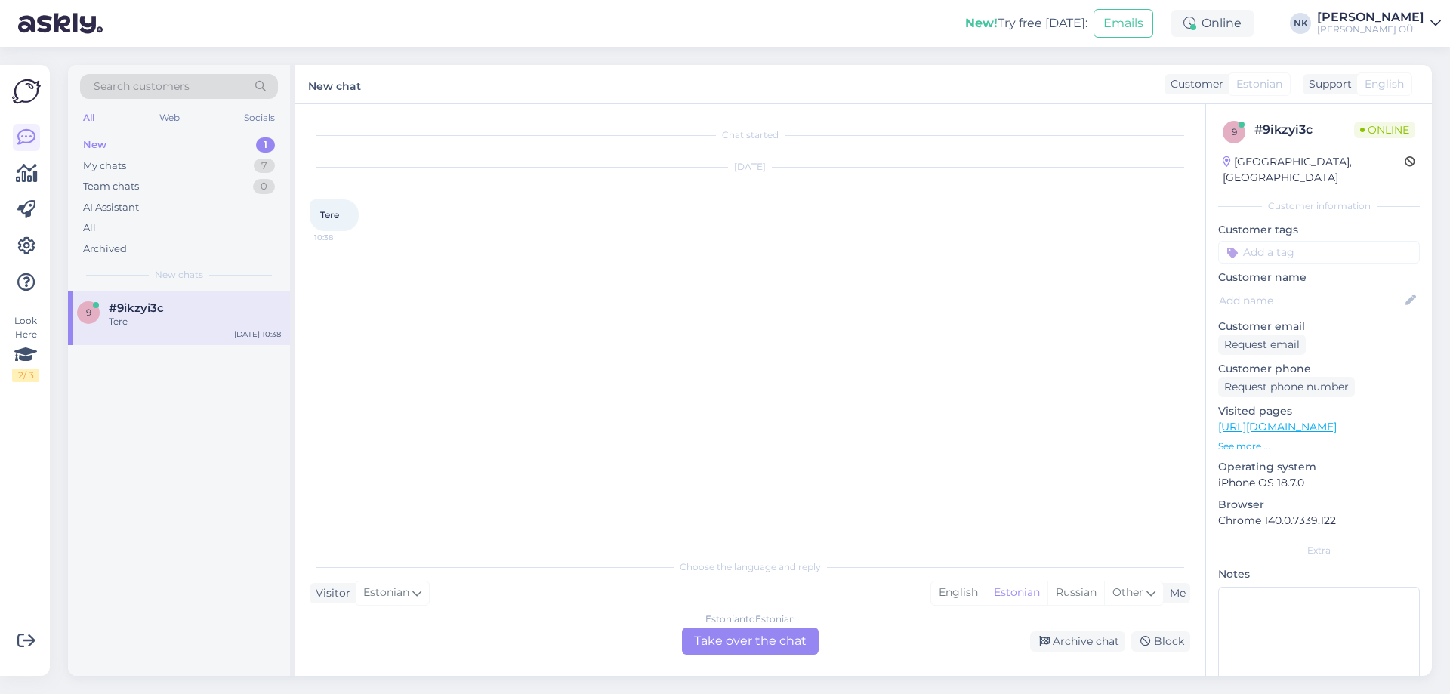 Image resolution: width=1450 pixels, height=694 pixels. Describe the element at coordinates (1175, 593) in the screenshot. I see `div: Me` at that location.